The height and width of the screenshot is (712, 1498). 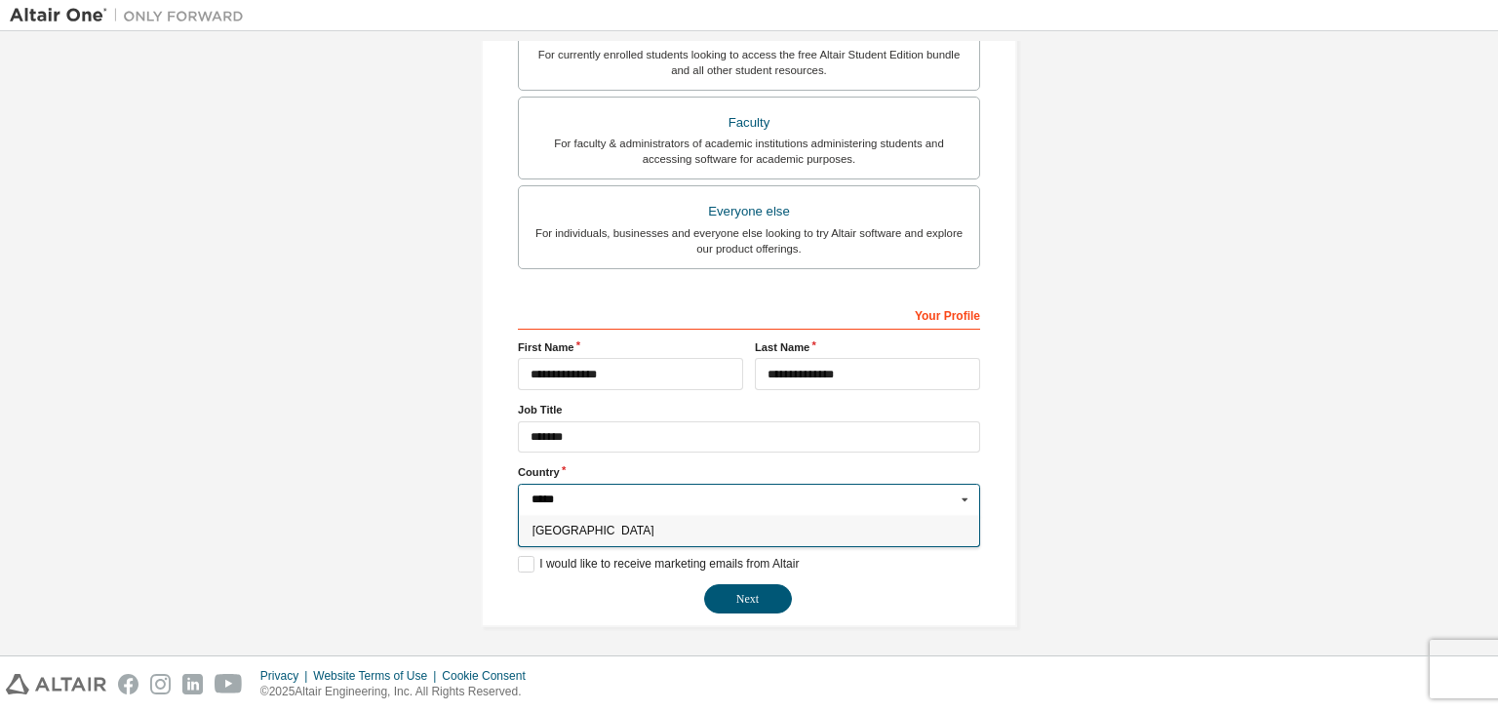 What do you see at coordinates (630, 347) in the screenshot?
I see `label: First Name` at bounding box center [630, 347].